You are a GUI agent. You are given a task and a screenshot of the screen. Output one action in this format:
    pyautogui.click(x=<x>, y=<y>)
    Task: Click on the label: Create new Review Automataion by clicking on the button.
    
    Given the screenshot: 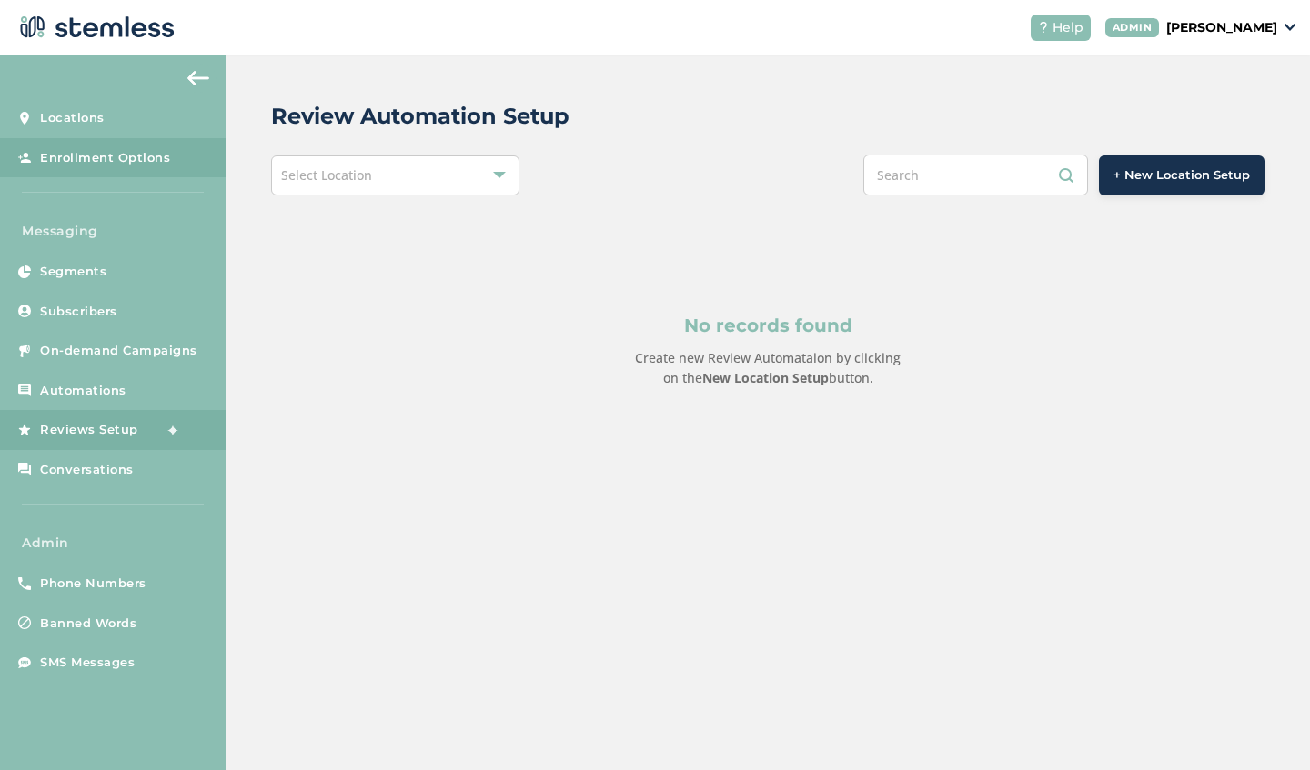 What is the action you would take?
    pyautogui.click(x=768, y=368)
    